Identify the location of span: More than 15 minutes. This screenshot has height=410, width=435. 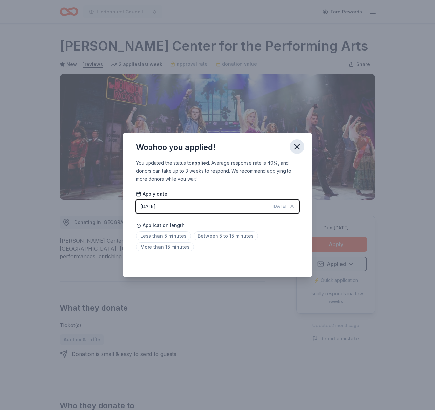
(165, 246).